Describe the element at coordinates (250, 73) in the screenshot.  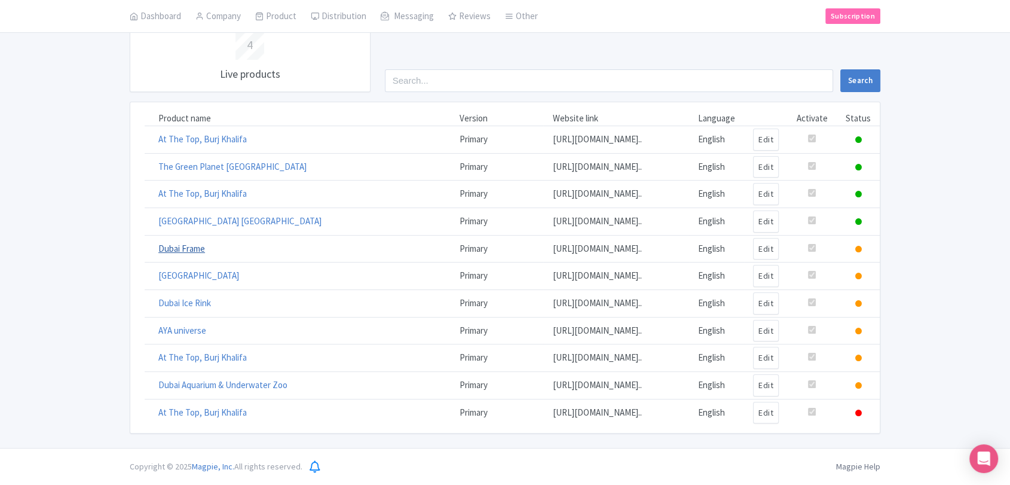
I see `p: Live products` at that location.